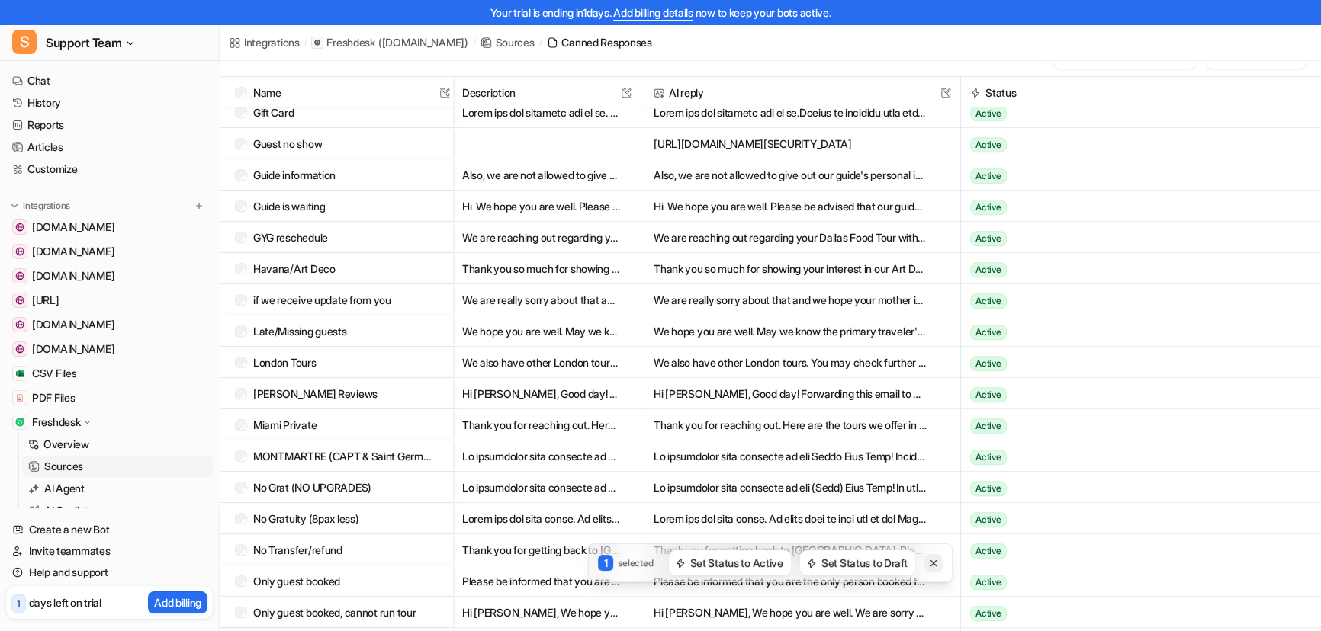  Describe the element at coordinates (264, 42) in the screenshot. I see `a: Integrations` at that location.